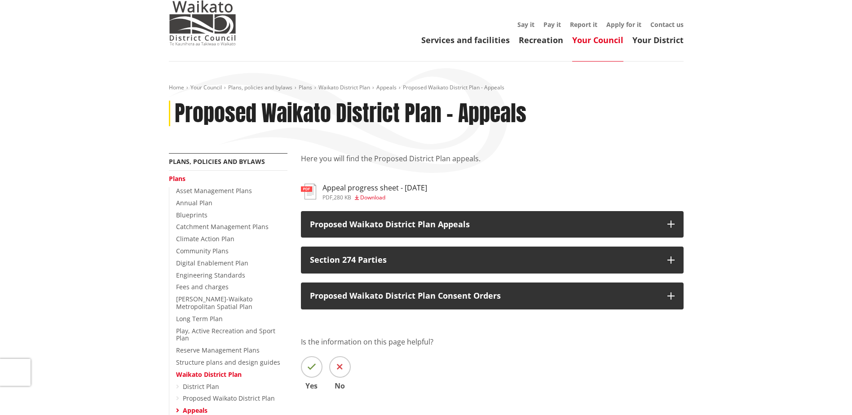 The height and width of the screenshot is (415, 852). Describe the element at coordinates (309, 191) in the screenshot. I see `img: document-pdf.svg` at that location.